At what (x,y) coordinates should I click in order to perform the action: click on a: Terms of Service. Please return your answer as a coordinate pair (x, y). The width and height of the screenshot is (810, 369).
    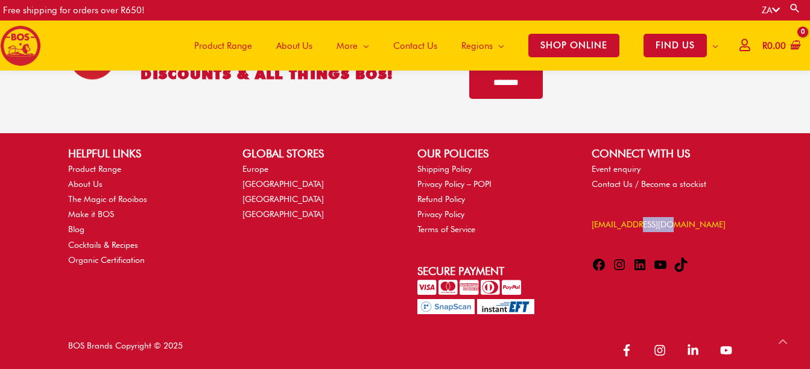
    Looking at the image, I should click on (446, 229).